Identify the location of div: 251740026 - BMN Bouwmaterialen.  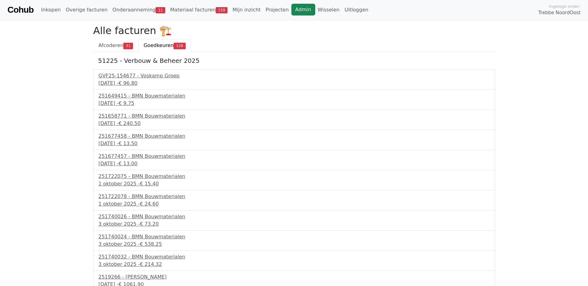
(294, 217).